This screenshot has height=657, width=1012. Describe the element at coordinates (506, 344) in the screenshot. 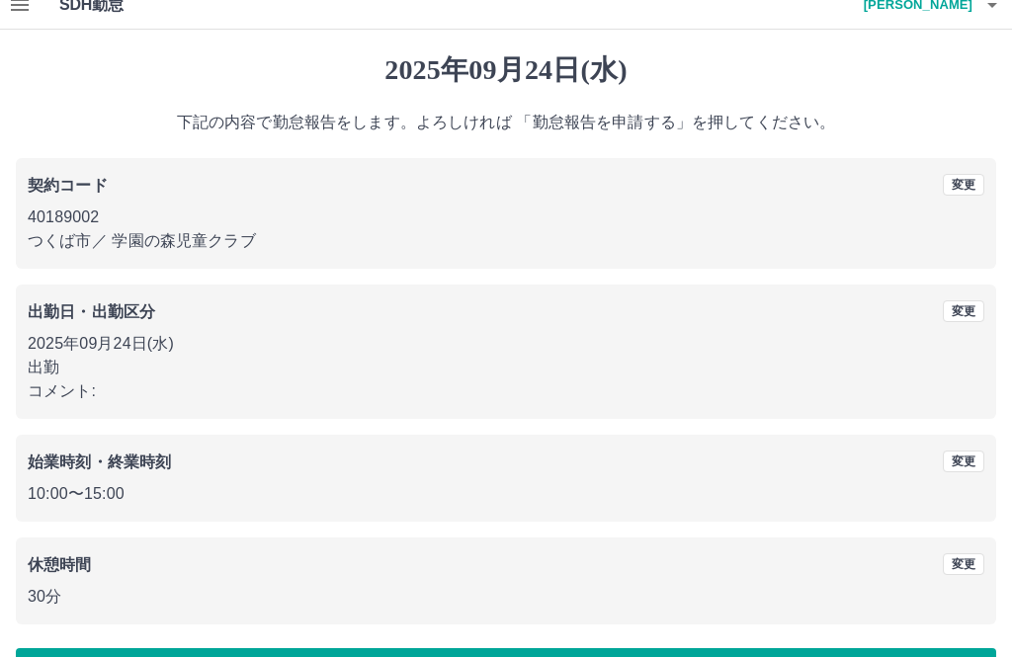

I see `p: 2025年09月24日(水)` at that location.